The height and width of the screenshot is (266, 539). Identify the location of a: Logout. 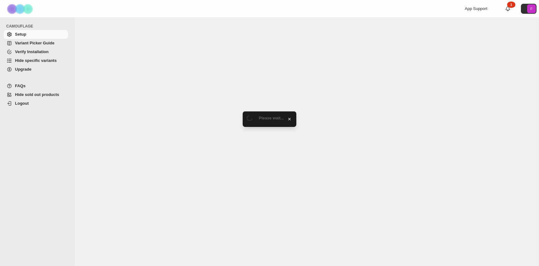
(36, 103).